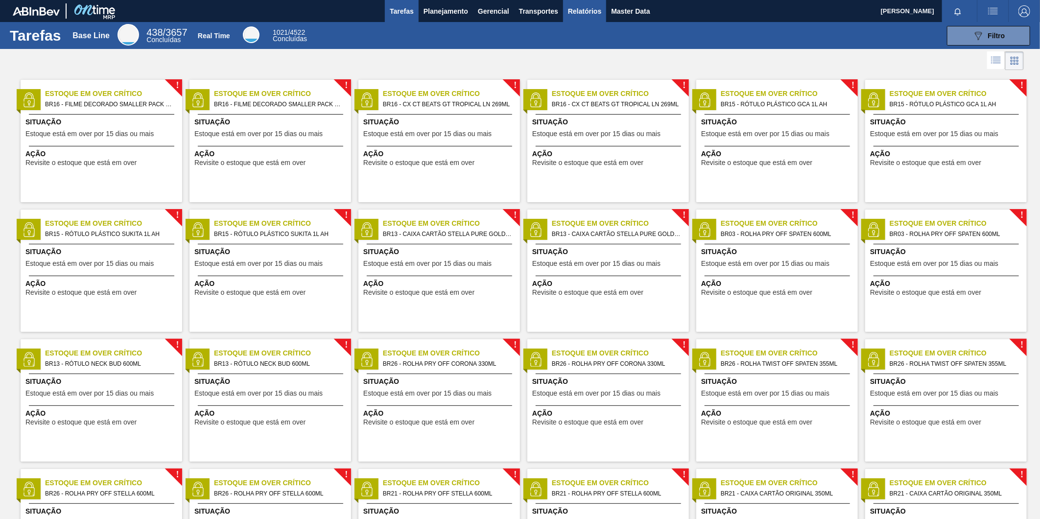 Image resolution: width=1040 pixels, height=519 pixels. I want to click on span: 438, so click(154, 32).